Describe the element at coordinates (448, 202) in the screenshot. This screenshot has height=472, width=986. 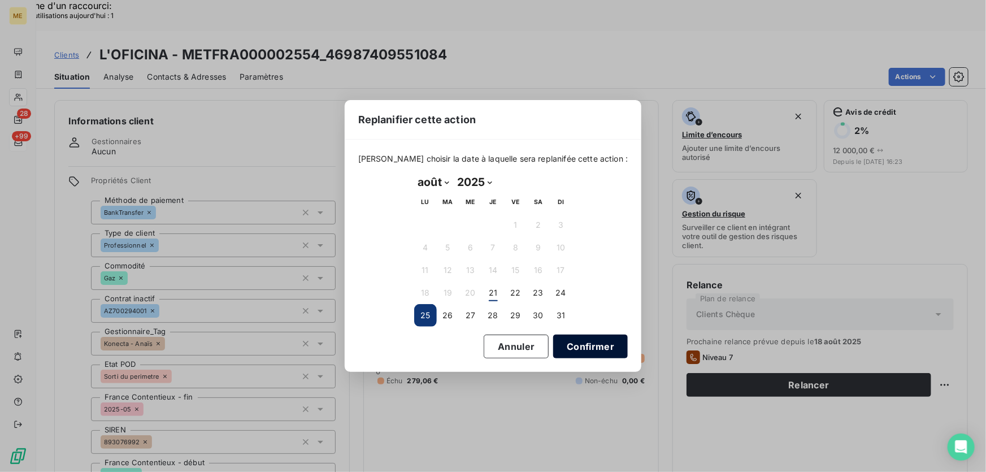
I see `th: mardi` at that location.